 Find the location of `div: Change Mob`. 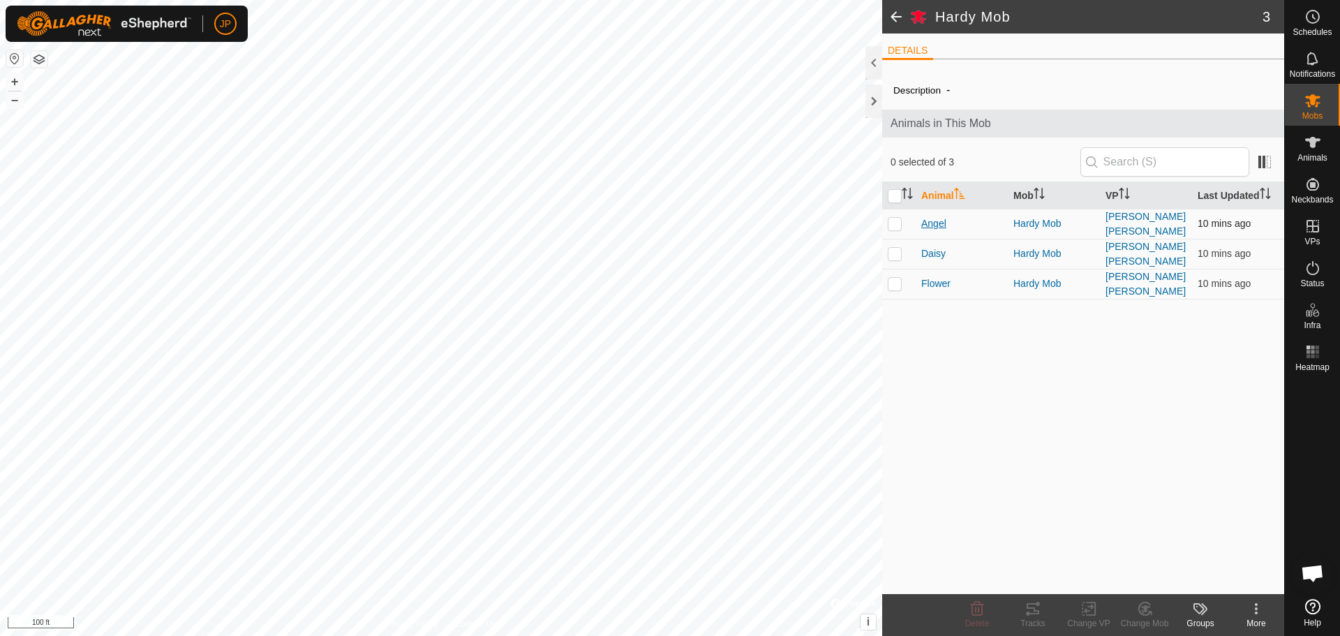

div: Change Mob is located at coordinates (1144, 623).